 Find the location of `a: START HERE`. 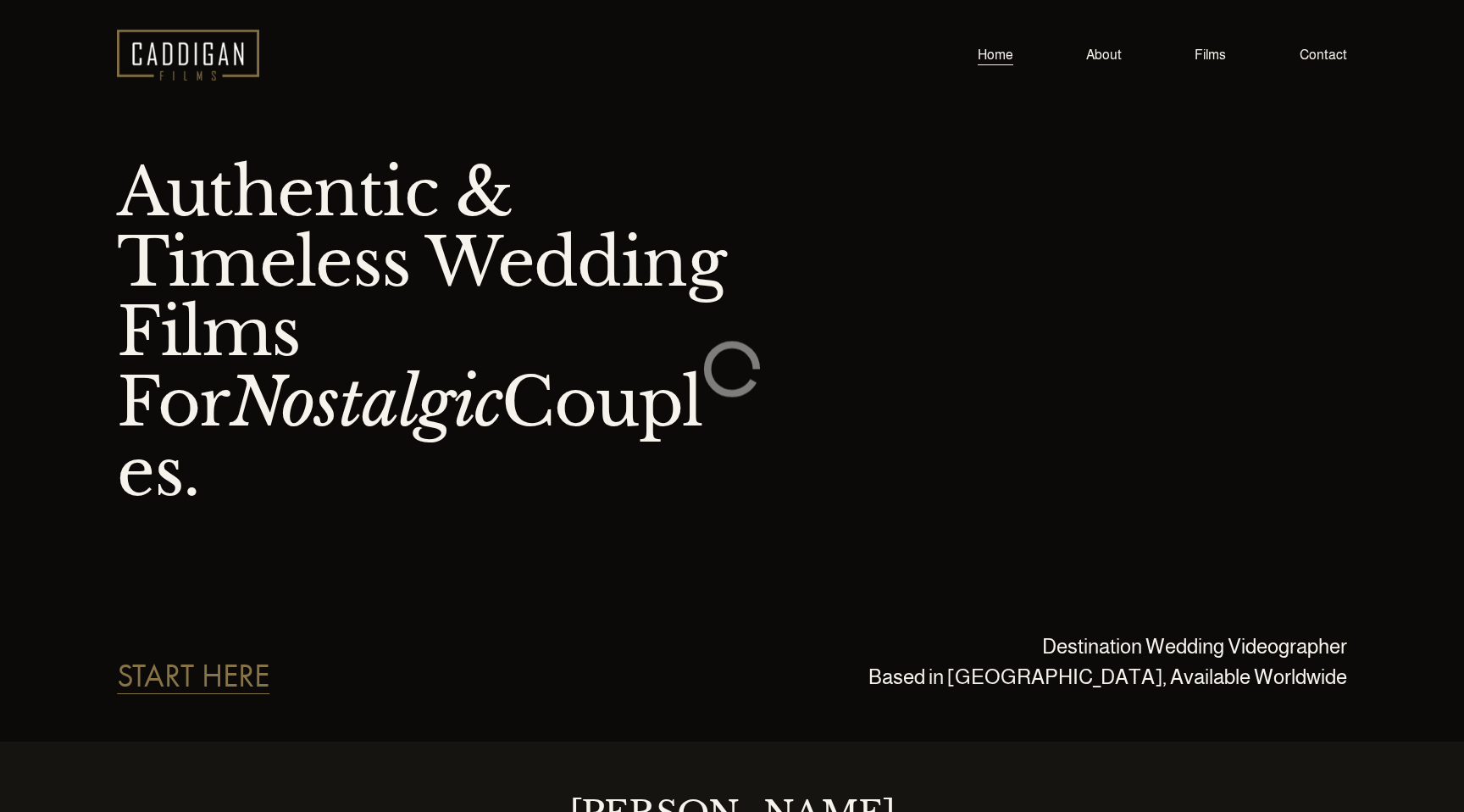

a: START HERE is located at coordinates (193, 676).